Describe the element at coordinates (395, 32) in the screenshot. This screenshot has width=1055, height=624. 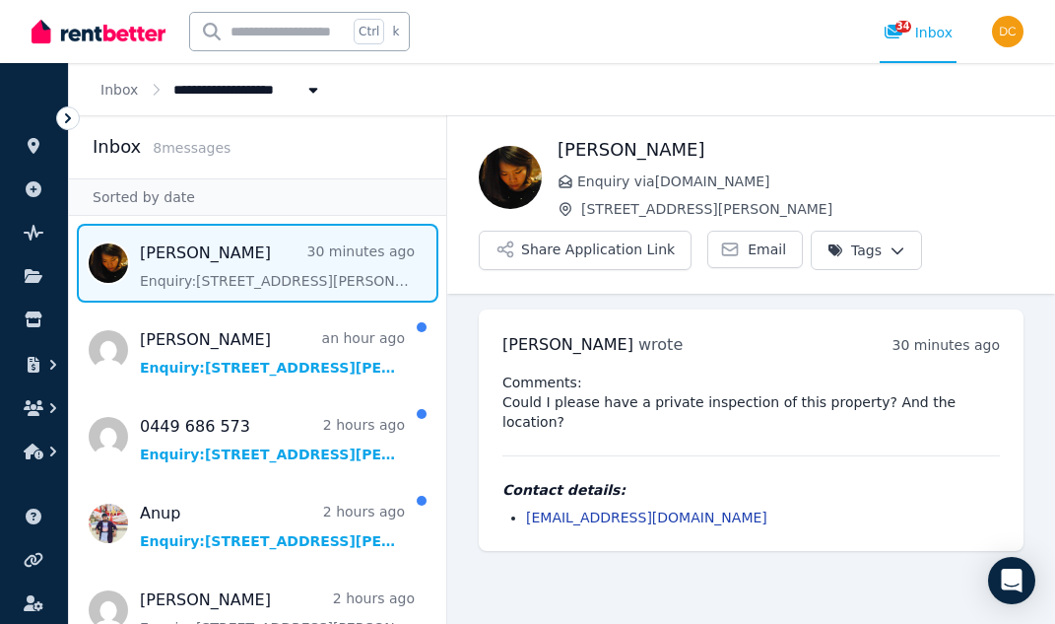
I see `span: k` at that location.